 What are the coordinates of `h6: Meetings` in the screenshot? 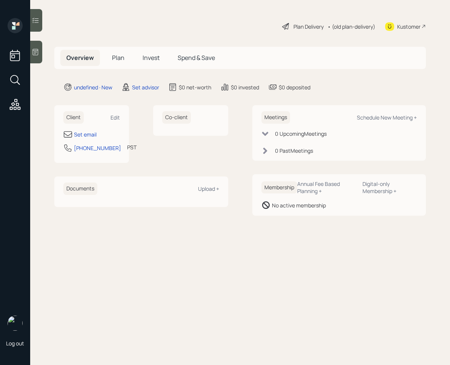 It's located at (276, 117).